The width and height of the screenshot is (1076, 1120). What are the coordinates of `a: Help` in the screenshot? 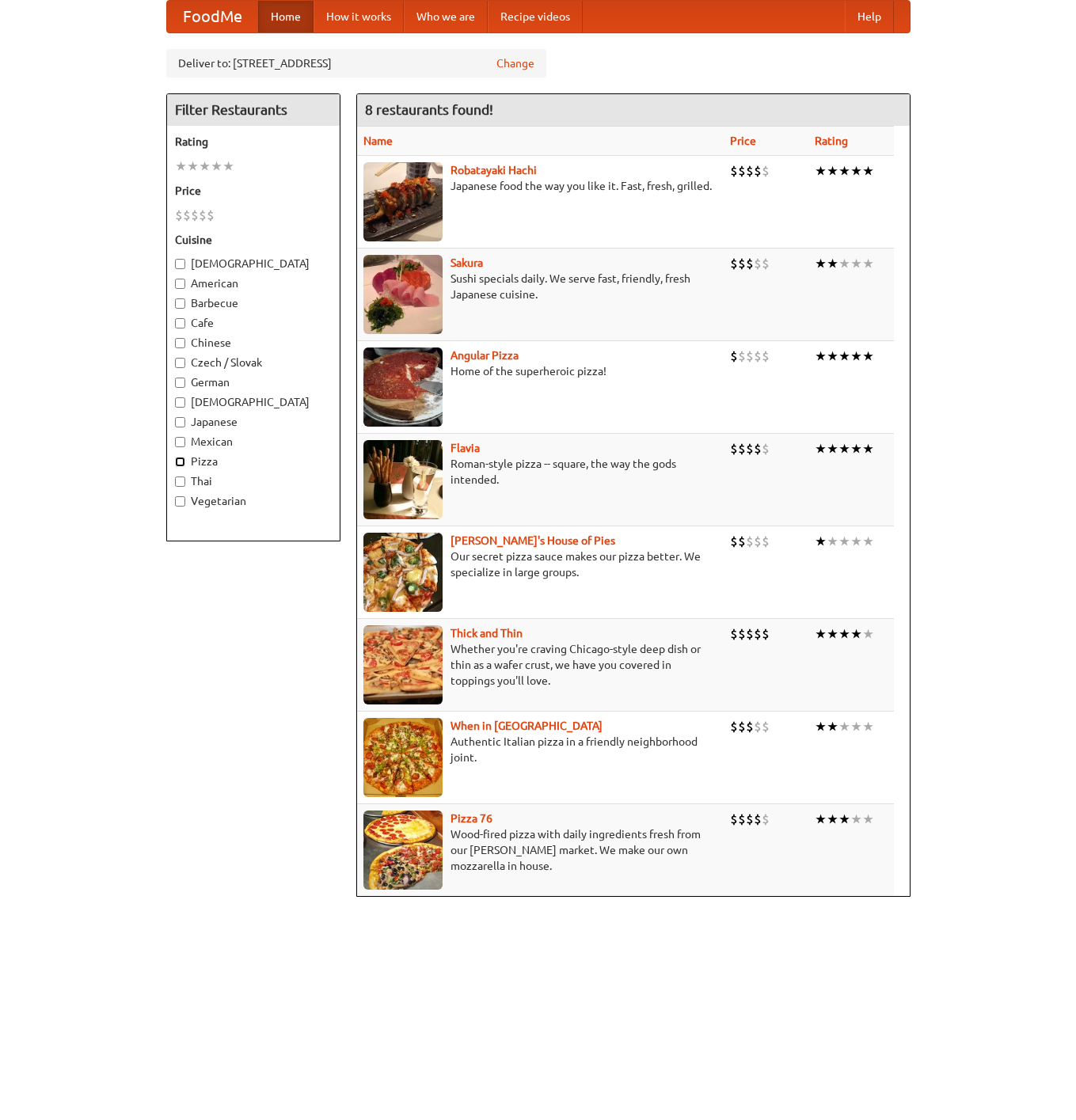 It's located at (870, 17).